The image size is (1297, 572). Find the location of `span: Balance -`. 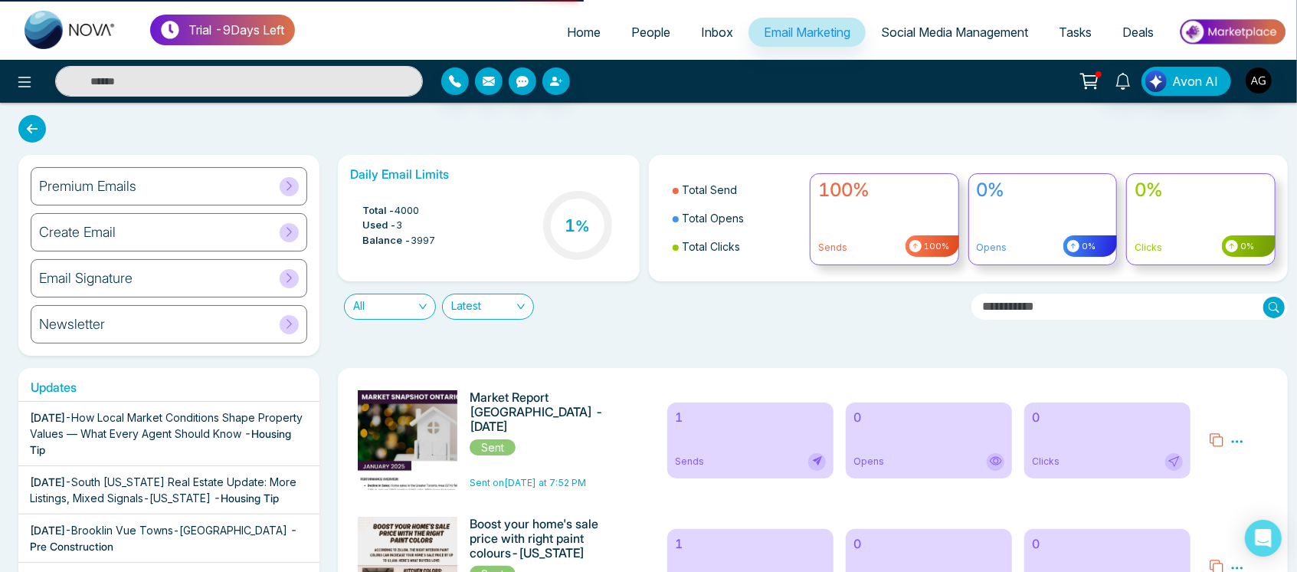

span: Balance - is located at coordinates (386, 241).